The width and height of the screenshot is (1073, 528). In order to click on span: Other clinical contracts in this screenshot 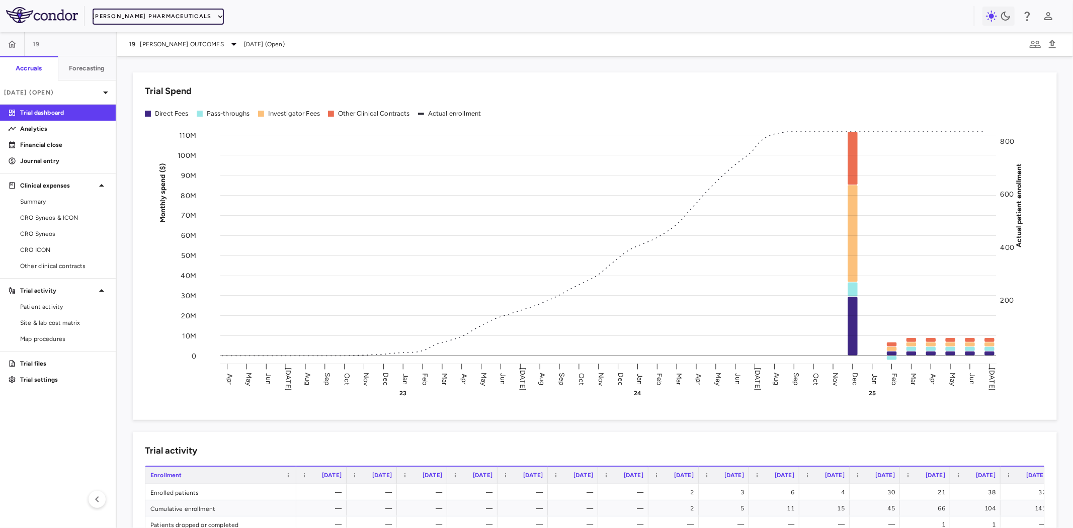, I will do `click(64, 266)`.